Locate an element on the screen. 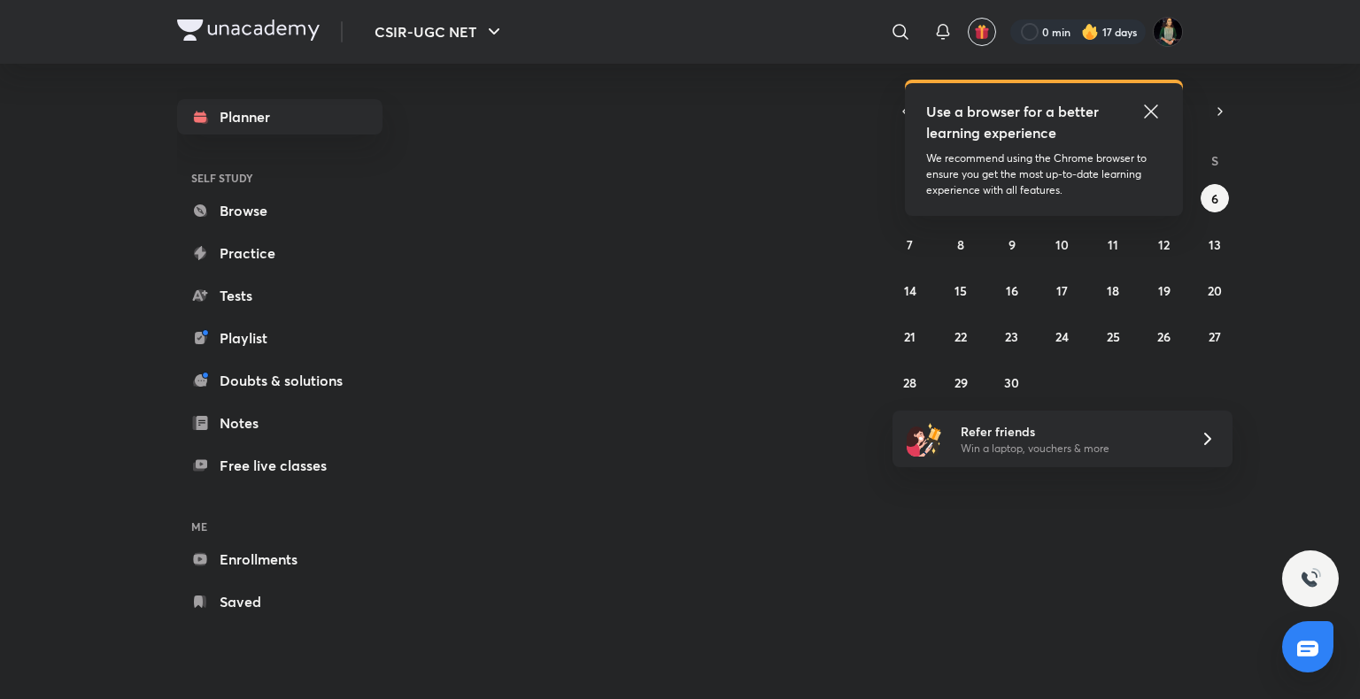 The height and width of the screenshot is (699, 1360). h6: ME is located at coordinates (280, 527).